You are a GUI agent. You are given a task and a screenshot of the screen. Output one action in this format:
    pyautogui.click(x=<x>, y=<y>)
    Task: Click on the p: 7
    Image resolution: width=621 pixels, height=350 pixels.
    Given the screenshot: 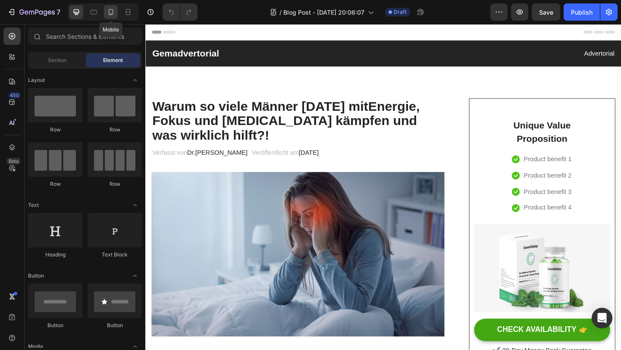 What is the action you would take?
    pyautogui.click(x=58, y=12)
    